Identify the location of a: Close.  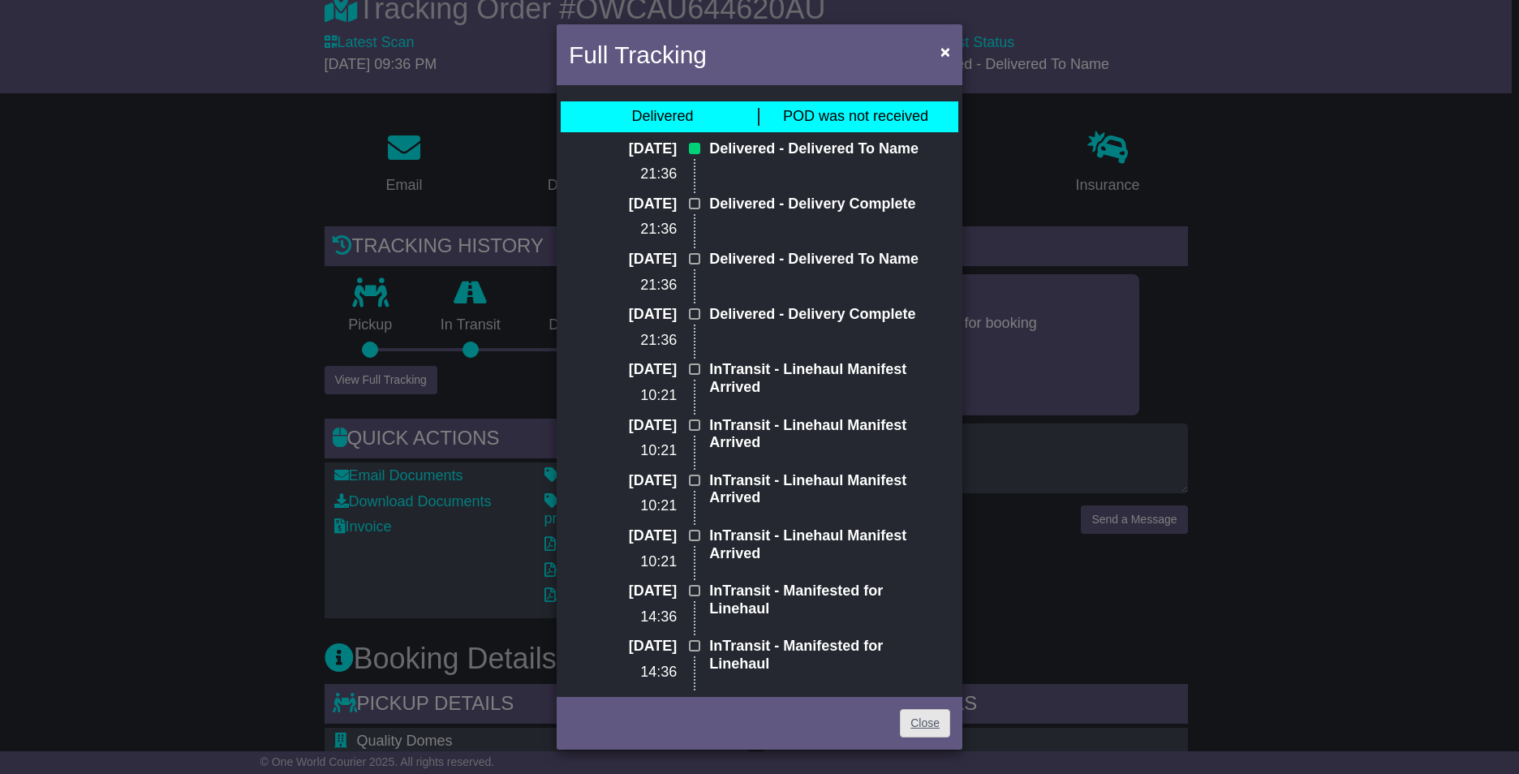
(925, 723).